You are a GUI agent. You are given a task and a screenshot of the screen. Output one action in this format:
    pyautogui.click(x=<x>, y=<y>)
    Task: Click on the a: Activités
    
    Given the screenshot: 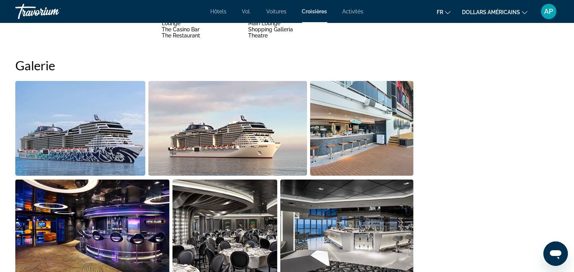 What is the action you would take?
    pyautogui.click(x=353, y=11)
    